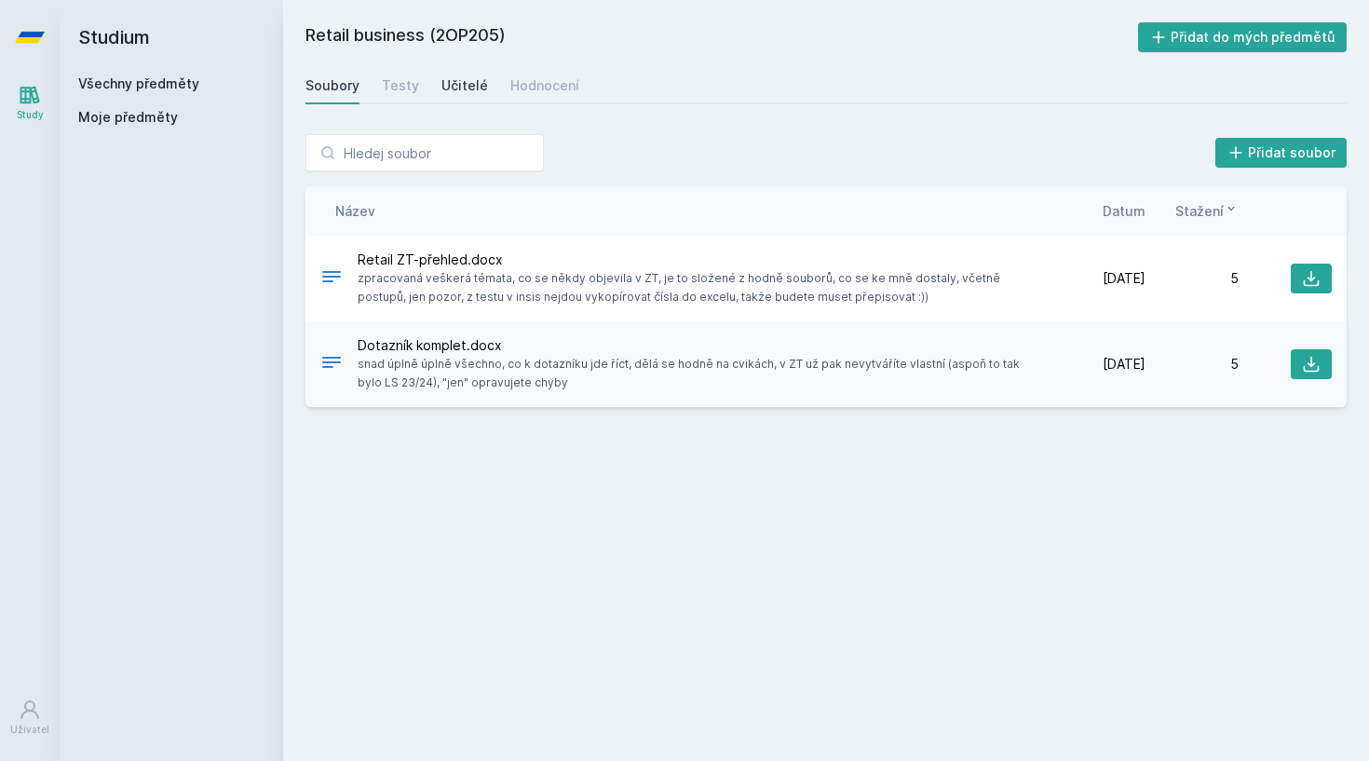  Describe the element at coordinates (465, 86) in the screenshot. I see `a: Učitelé` at that location.